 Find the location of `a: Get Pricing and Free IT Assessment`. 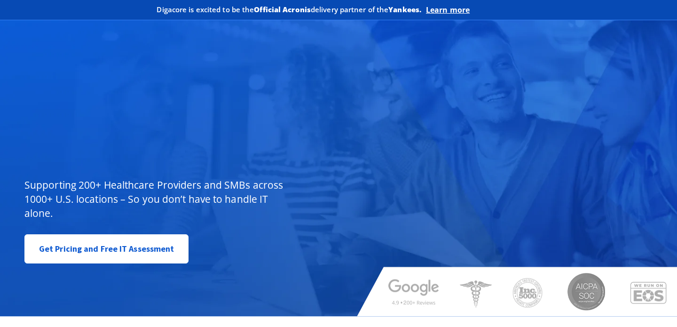

a: Get Pricing and Free IT Assessment is located at coordinates (106, 249).